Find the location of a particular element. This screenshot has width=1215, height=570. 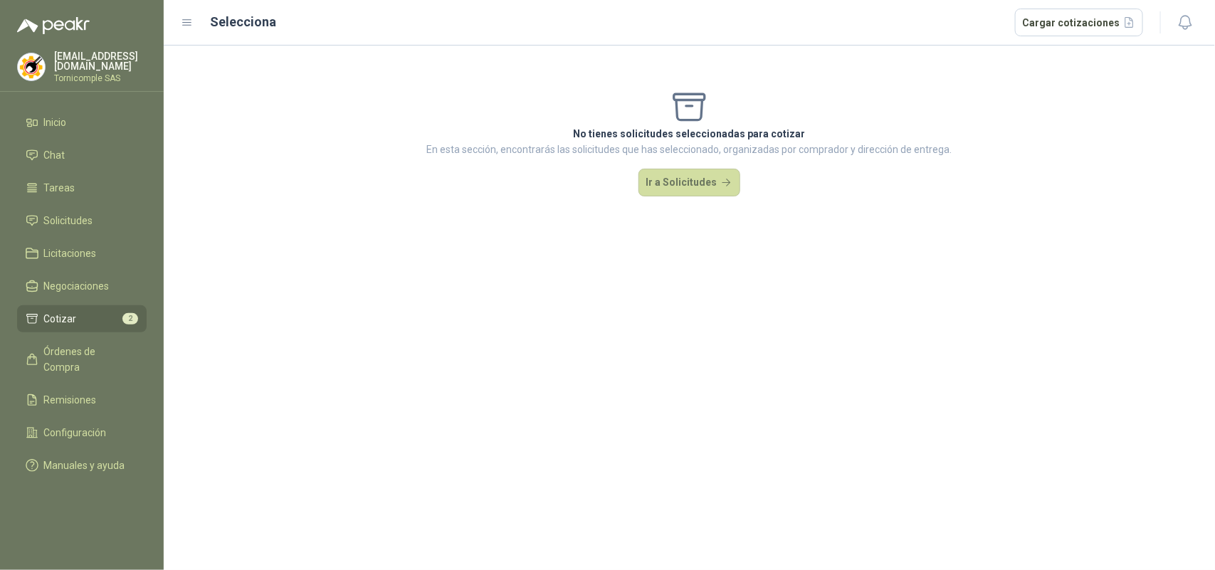

a: Licitaciones is located at coordinates (82, 253).